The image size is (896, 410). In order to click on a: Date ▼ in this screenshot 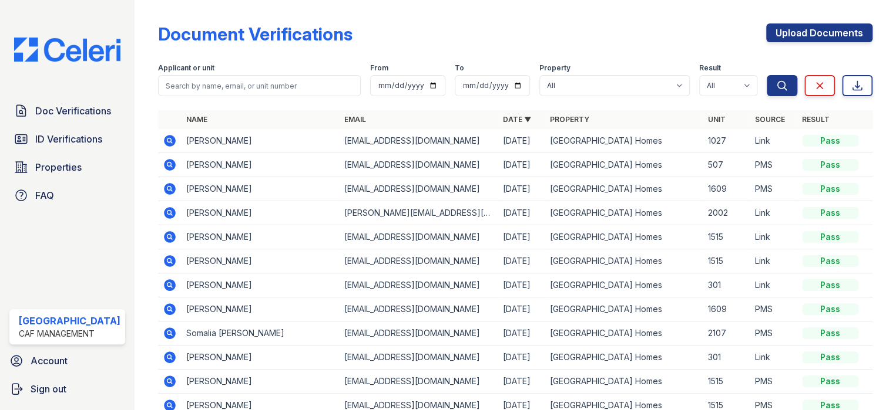, I will do `click(517, 119)`.